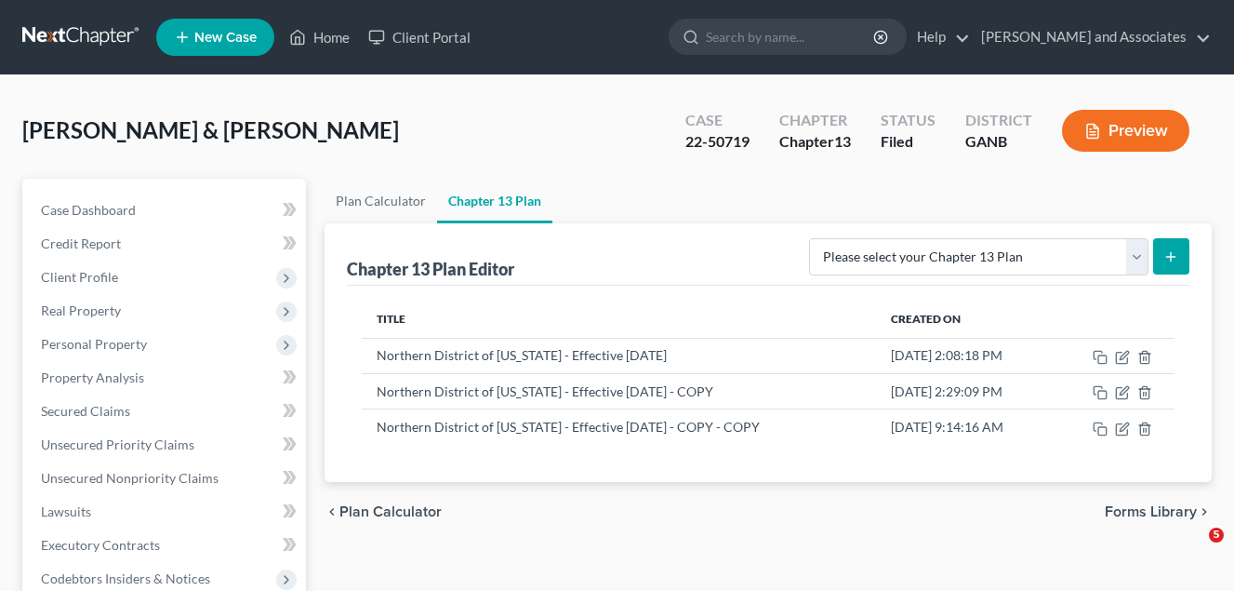 This screenshot has width=1234, height=591. Describe the element at coordinates (908, 141) in the screenshot. I see `div: Filed` at that location.